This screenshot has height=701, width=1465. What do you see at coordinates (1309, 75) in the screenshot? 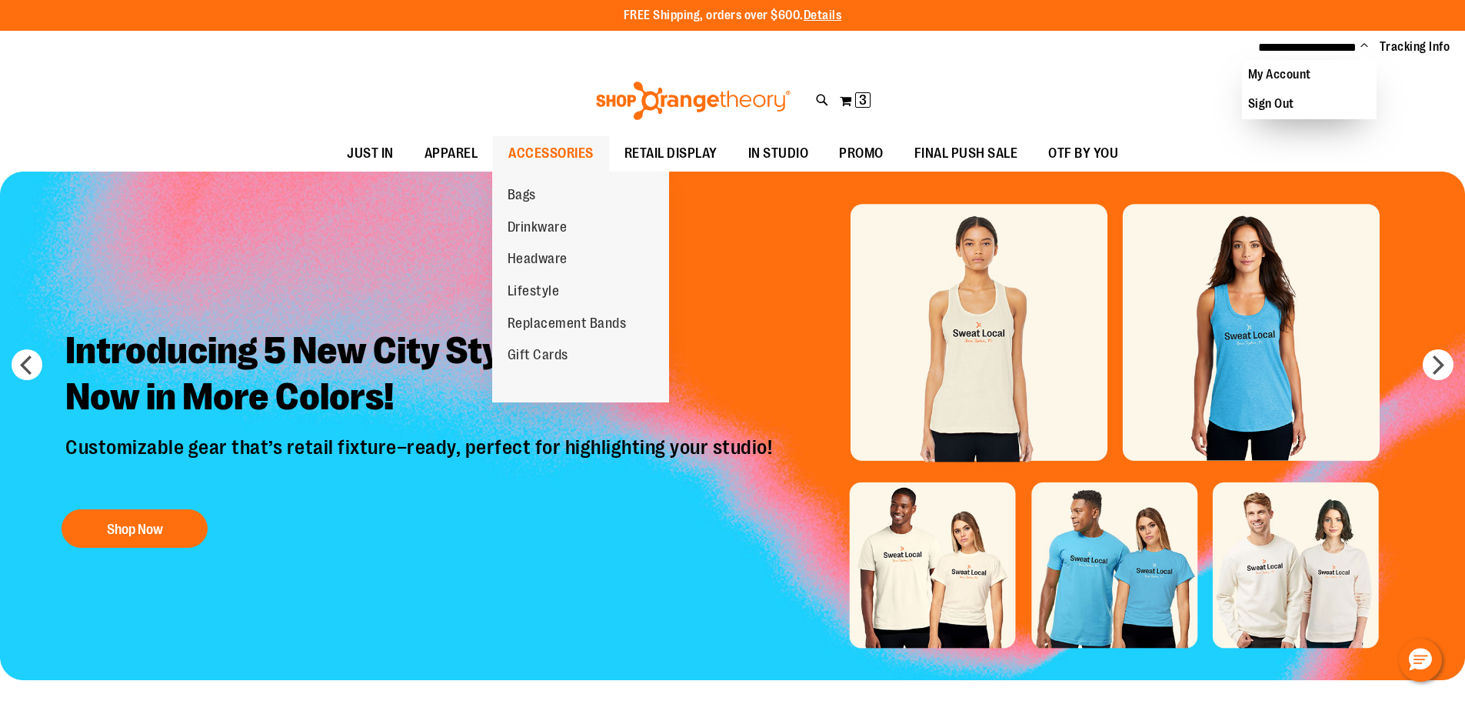
I see `a: My Account` at bounding box center [1309, 75].